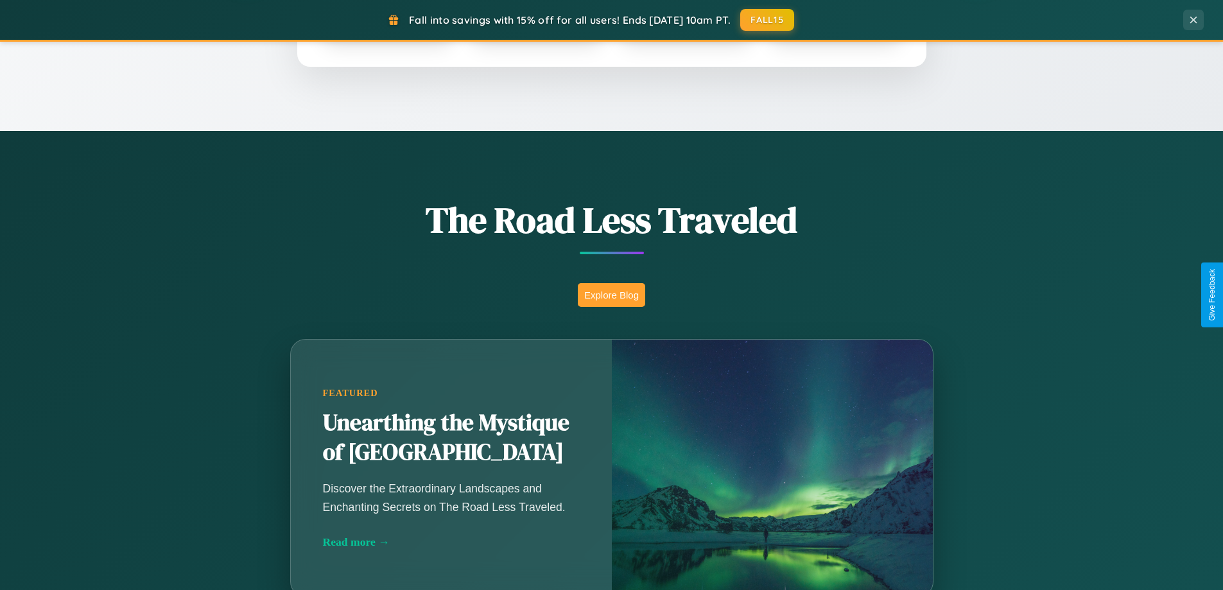 The image size is (1223, 590). What do you see at coordinates (1213, 295) in the screenshot?
I see `div: Give Feedback` at bounding box center [1213, 295].